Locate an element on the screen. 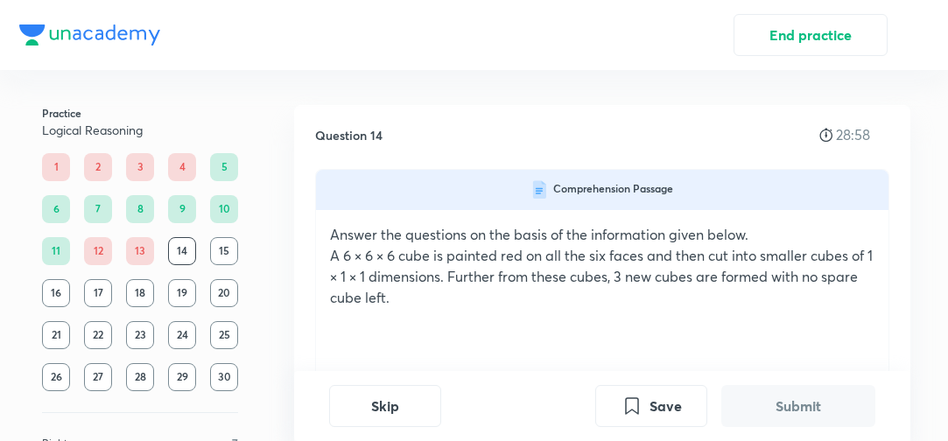  button: Save is located at coordinates (651, 406).